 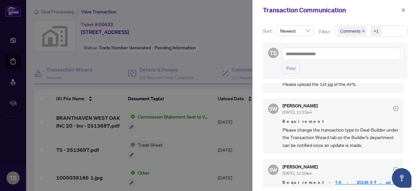 I want to click on span: TS, so click(x=273, y=53).